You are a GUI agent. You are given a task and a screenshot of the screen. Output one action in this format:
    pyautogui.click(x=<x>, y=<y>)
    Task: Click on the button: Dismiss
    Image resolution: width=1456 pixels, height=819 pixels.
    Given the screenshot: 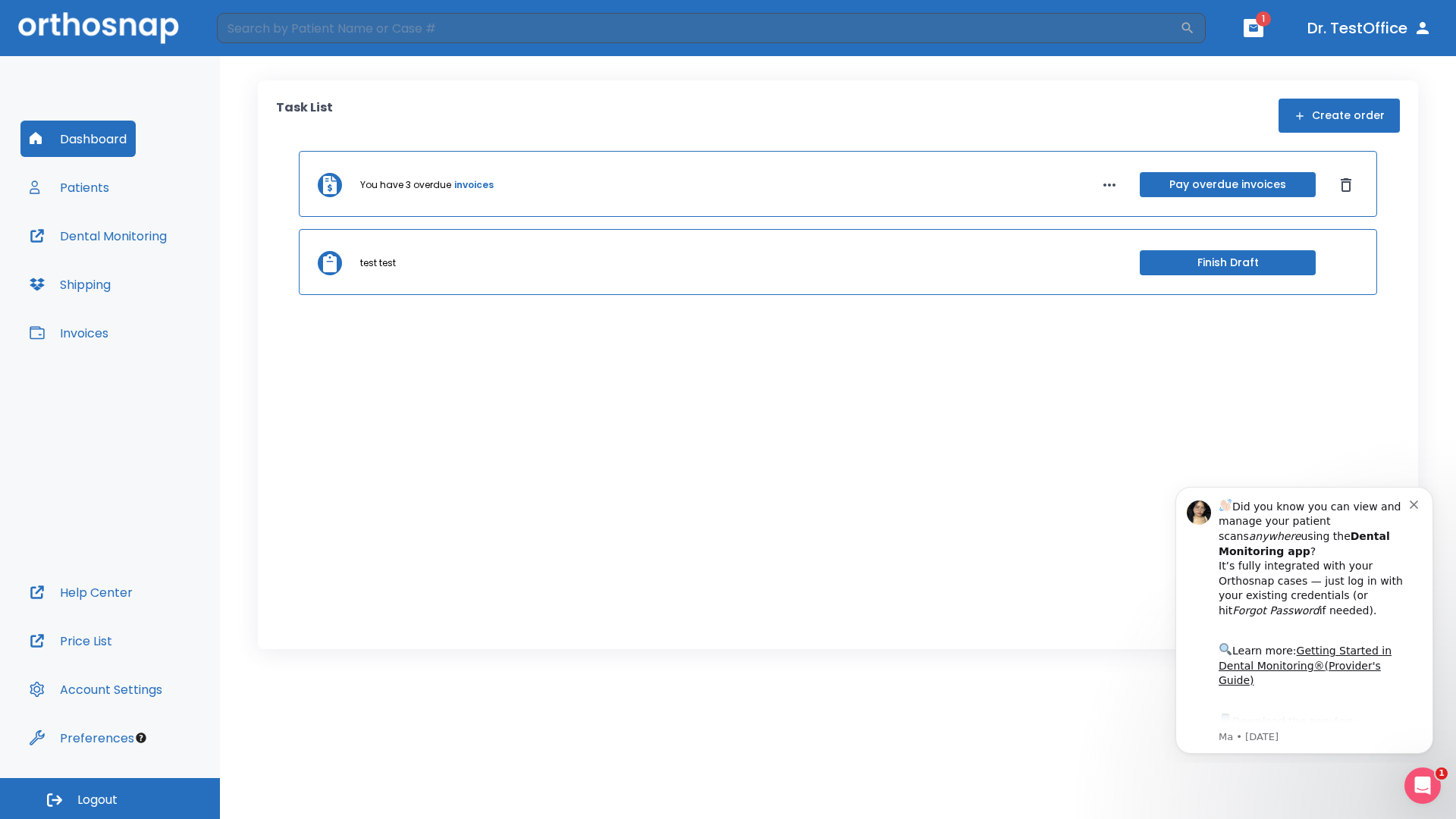 What is the action you would take?
    pyautogui.click(x=1346, y=185)
    